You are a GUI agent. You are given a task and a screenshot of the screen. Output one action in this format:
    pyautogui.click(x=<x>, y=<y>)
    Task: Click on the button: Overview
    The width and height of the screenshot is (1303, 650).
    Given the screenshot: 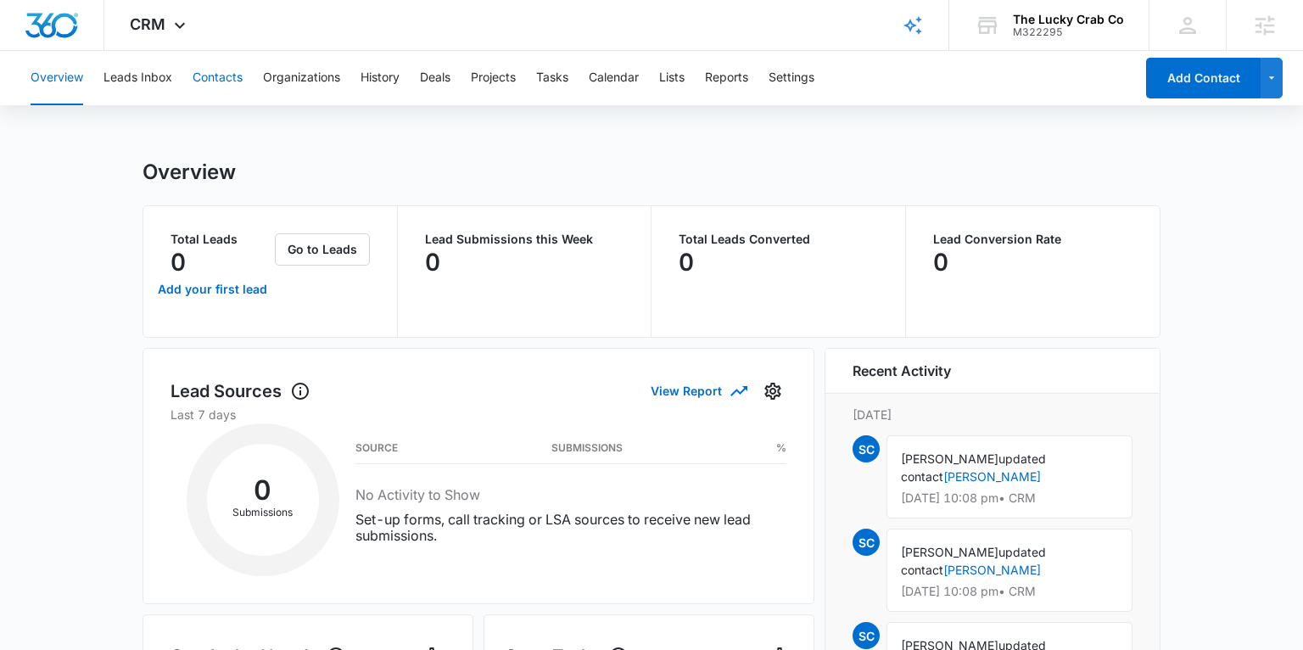 What is the action you would take?
    pyautogui.click(x=57, y=78)
    